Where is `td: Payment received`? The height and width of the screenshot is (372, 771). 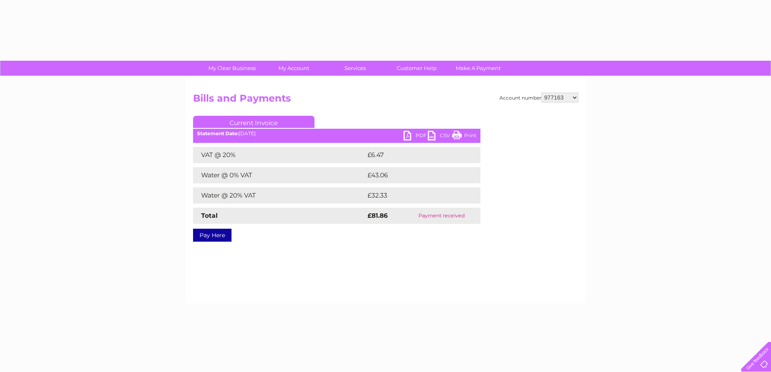 td: Payment received is located at coordinates (441, 216).